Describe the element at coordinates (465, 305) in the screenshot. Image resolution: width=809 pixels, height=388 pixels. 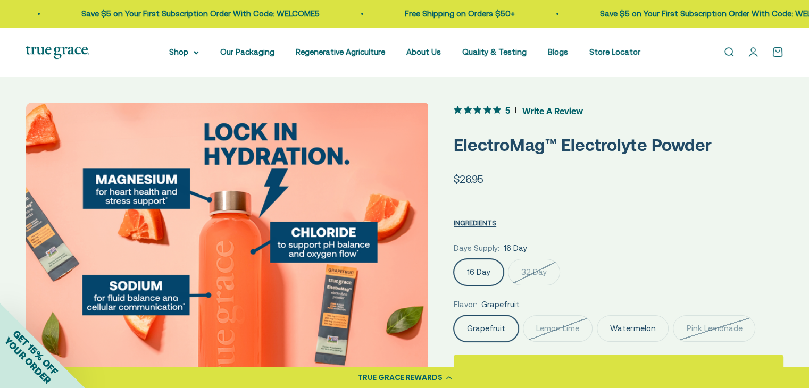
I see `legend: Flavor:` at that location.